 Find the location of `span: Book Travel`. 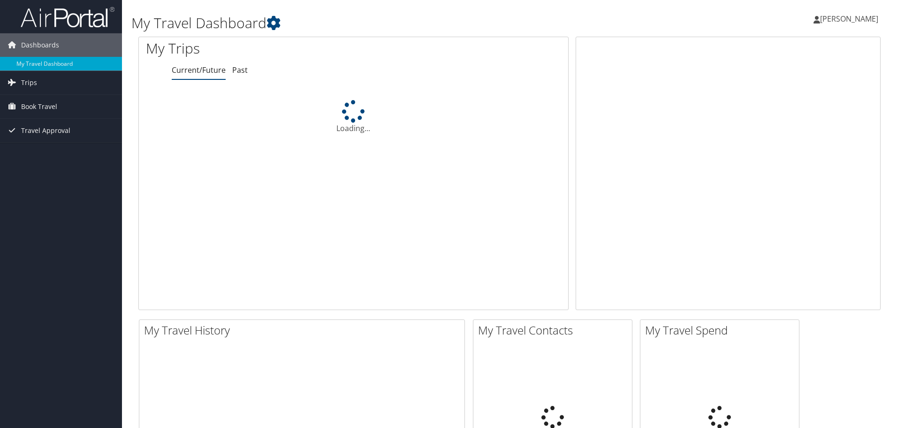

span: Book Travel is located at coordinates (39, 107).